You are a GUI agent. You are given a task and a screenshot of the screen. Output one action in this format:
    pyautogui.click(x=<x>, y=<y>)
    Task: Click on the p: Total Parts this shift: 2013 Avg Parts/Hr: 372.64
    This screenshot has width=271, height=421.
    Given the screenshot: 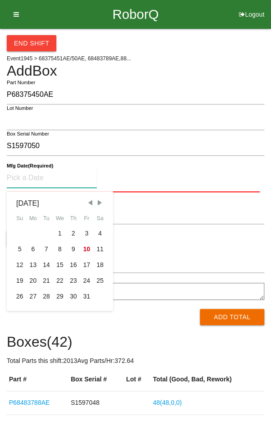 What is the action you would take?
    pyautogui.click(x=136, y=361)
    